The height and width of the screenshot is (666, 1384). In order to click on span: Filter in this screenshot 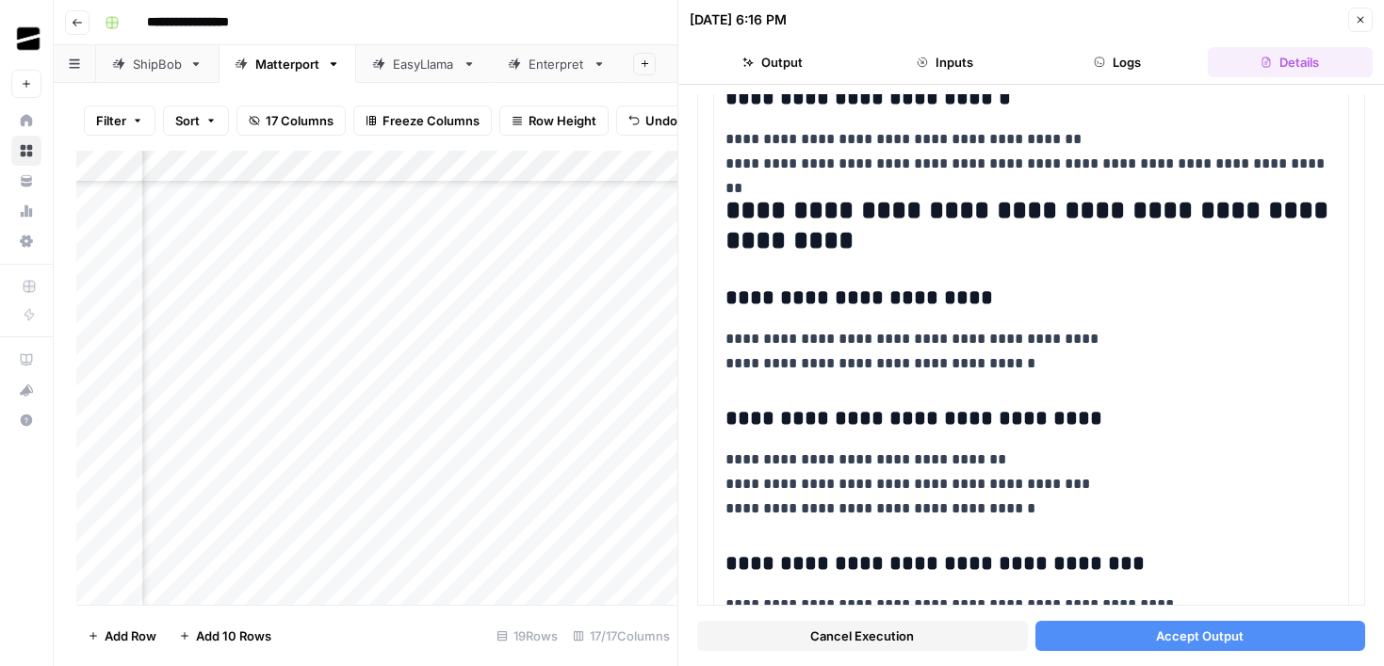, I will do `click(111, 121)`.